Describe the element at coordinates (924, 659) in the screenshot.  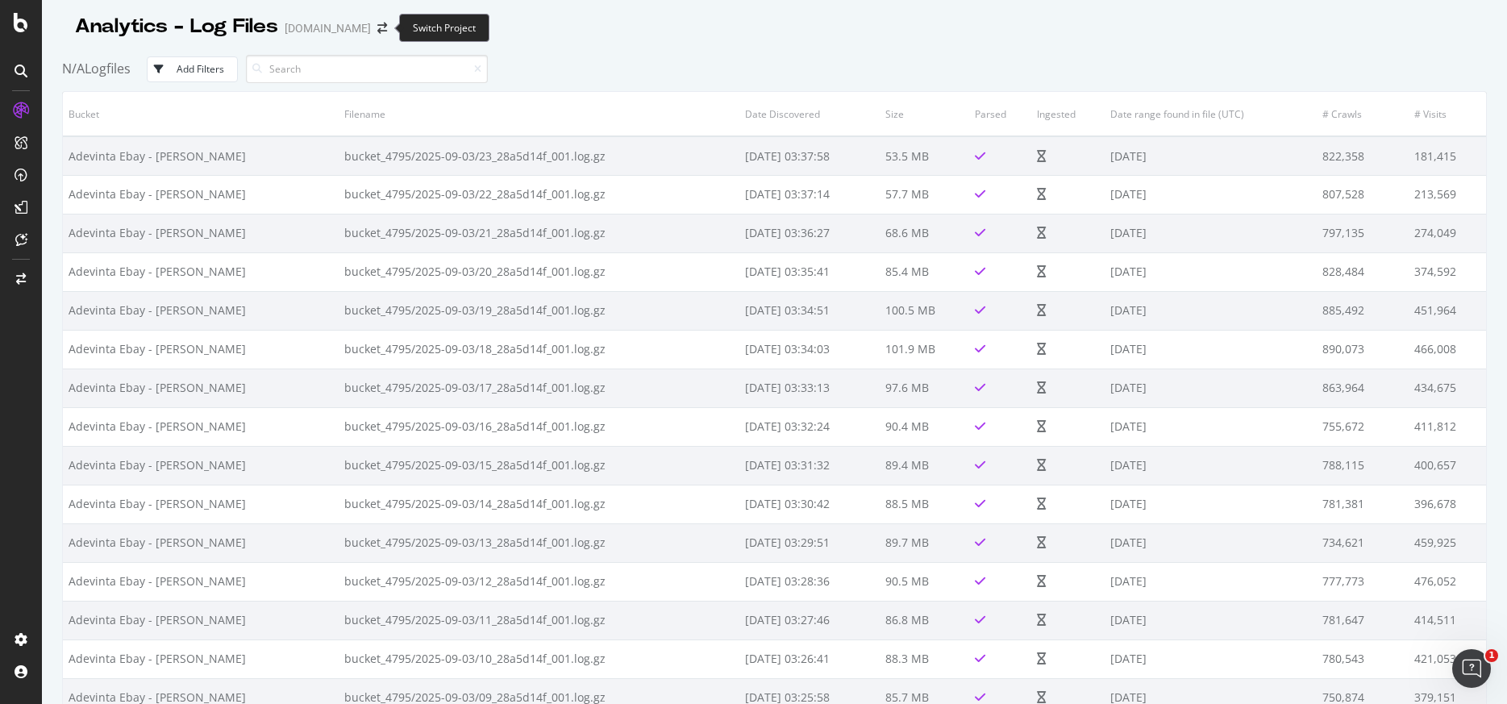
I see `td: 88.3 MB` at that location.